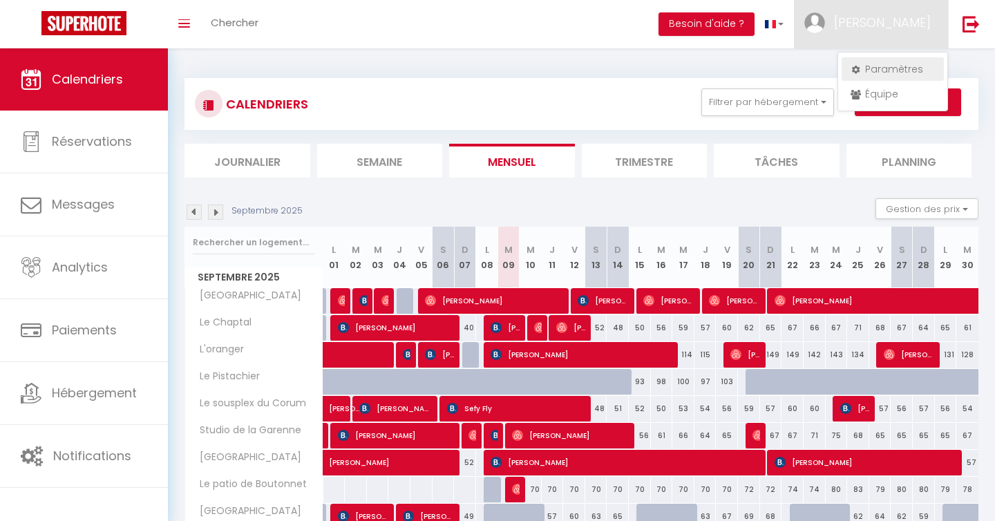 The width and height of the screenshot is (995, 521). I want to click on th: 26, so click(880, 257).